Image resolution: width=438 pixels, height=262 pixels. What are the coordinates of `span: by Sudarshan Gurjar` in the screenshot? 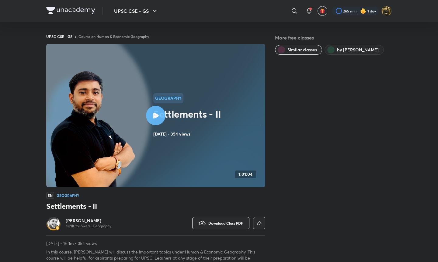 It's located at (358, 50).